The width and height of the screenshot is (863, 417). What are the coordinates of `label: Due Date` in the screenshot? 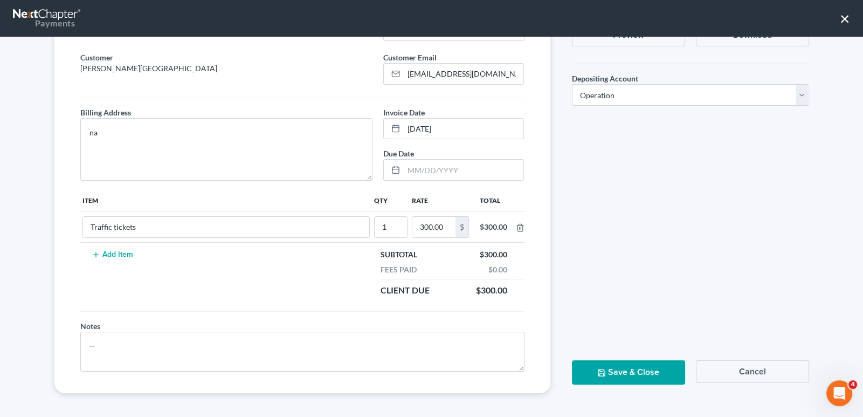 It's located at (398, 153).